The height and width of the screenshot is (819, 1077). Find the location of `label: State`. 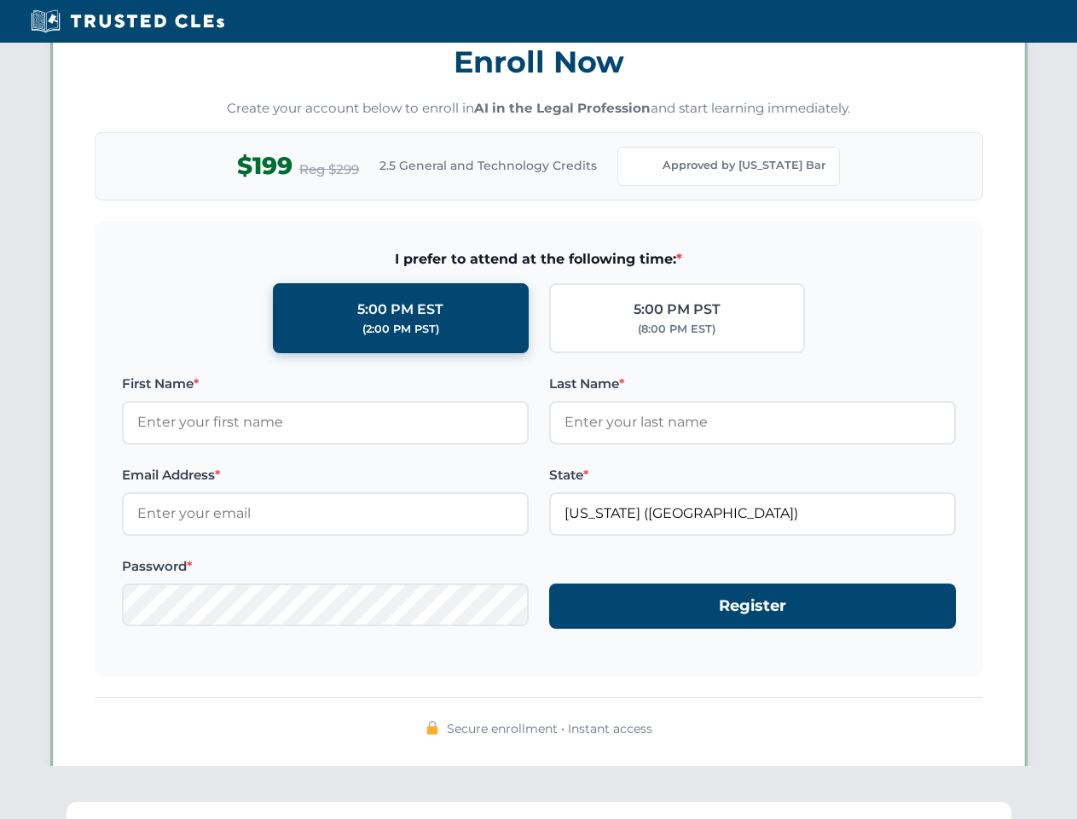

label: State is located at coordinates (752, 475).